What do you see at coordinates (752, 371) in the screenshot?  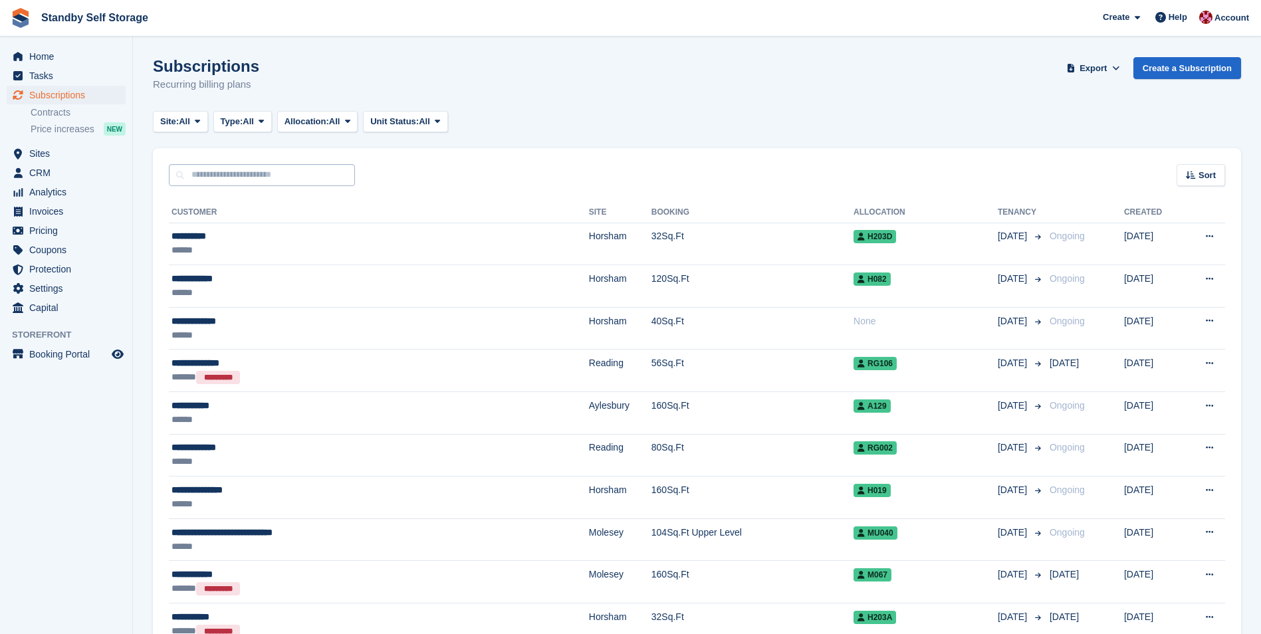 I see `td: 56Sq.Ft` at bounding box center [752, 371].